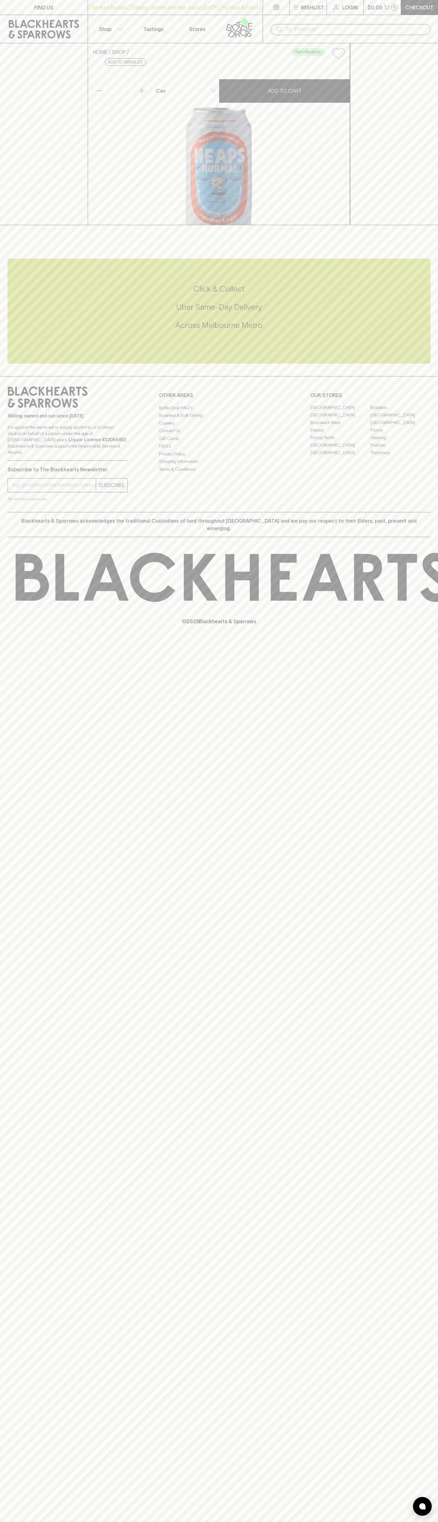 The height and width of the screenshot is (1522, 438). I want to click on p: $0.00, so click(375, 8).